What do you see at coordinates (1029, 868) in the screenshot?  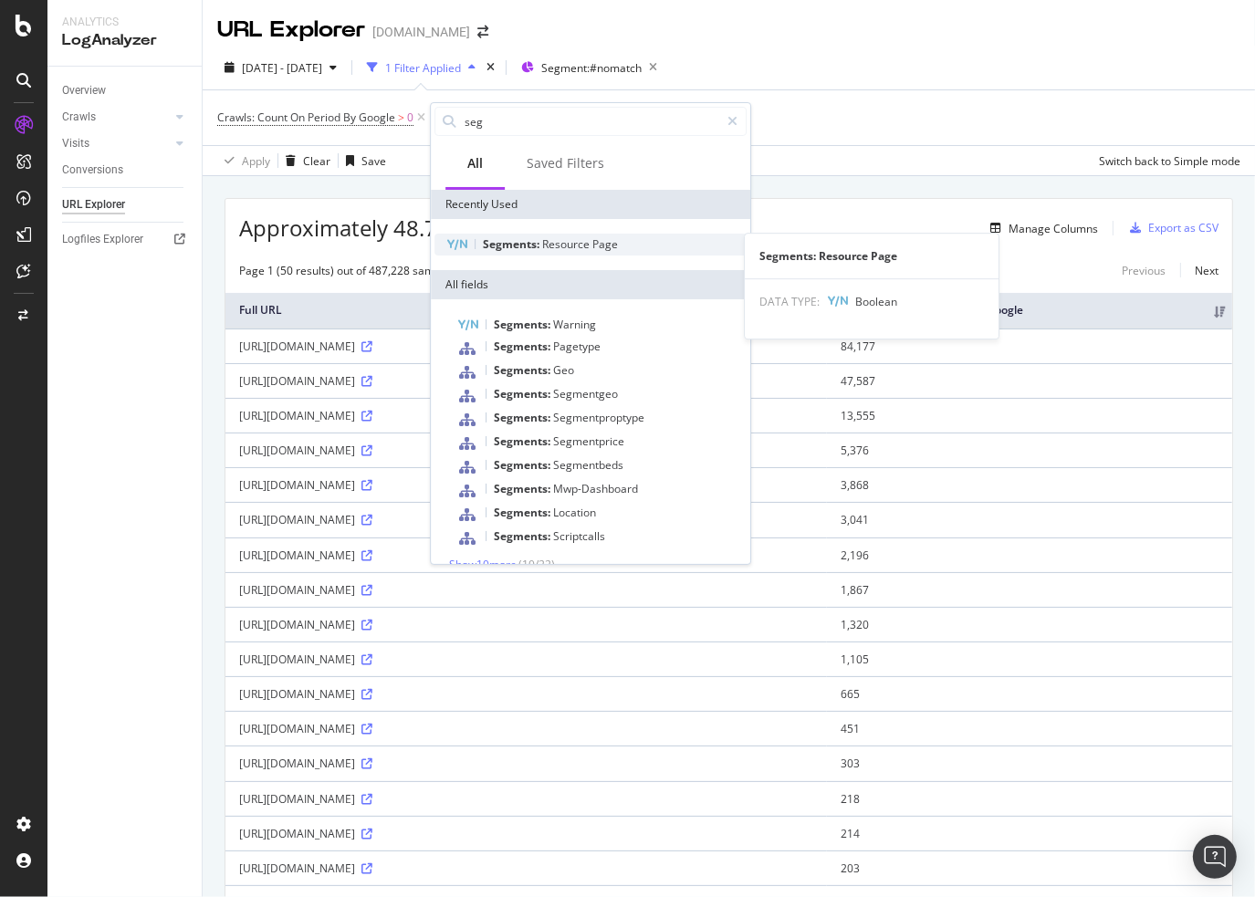 I see `td: 203` at bounding box center [1029, 868].